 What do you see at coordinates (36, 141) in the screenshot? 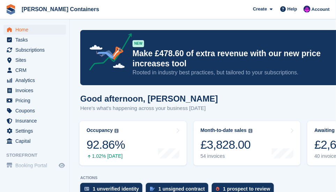
I see `span: Capital` at bounding box center [36, 141].